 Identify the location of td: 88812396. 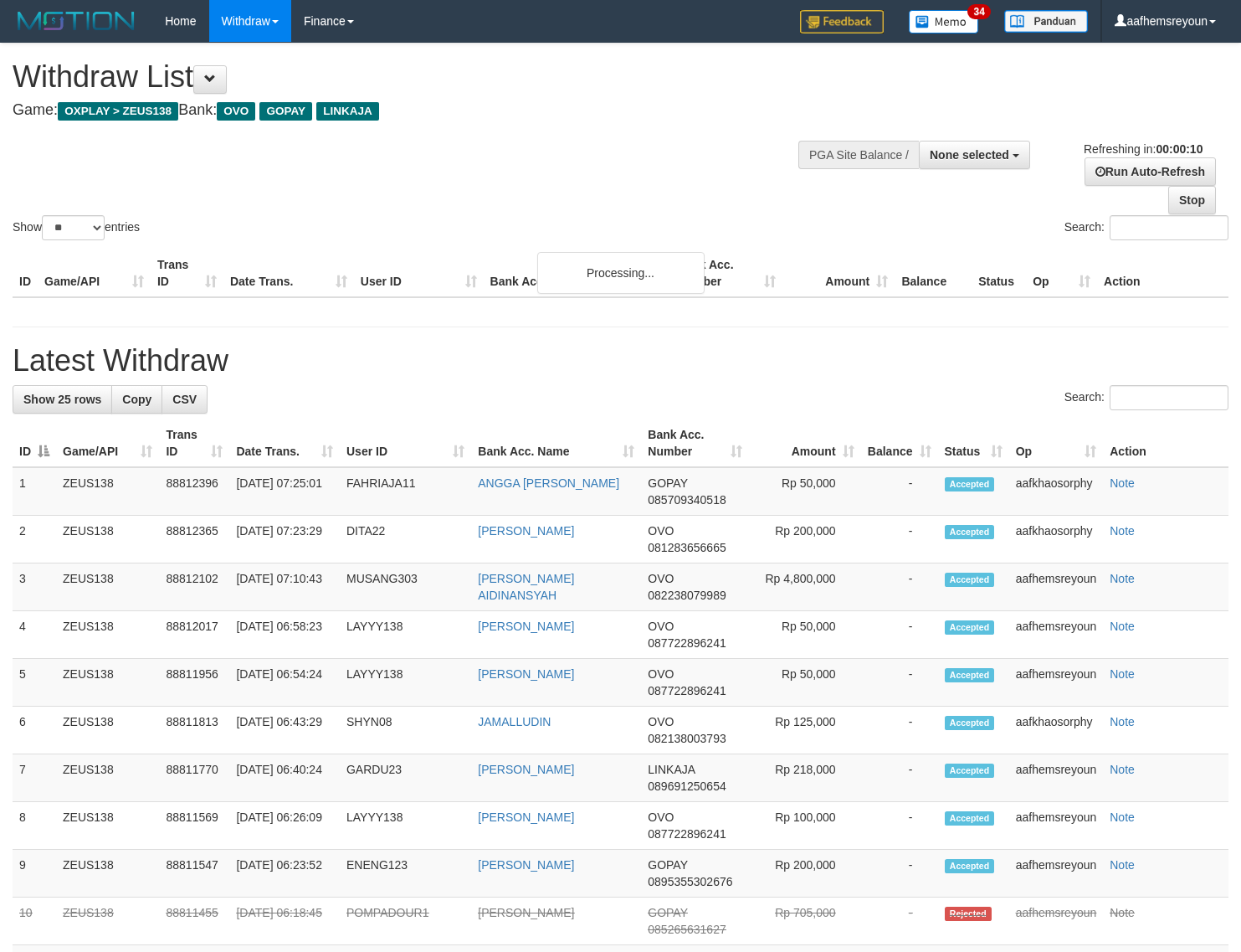
(194, 491).